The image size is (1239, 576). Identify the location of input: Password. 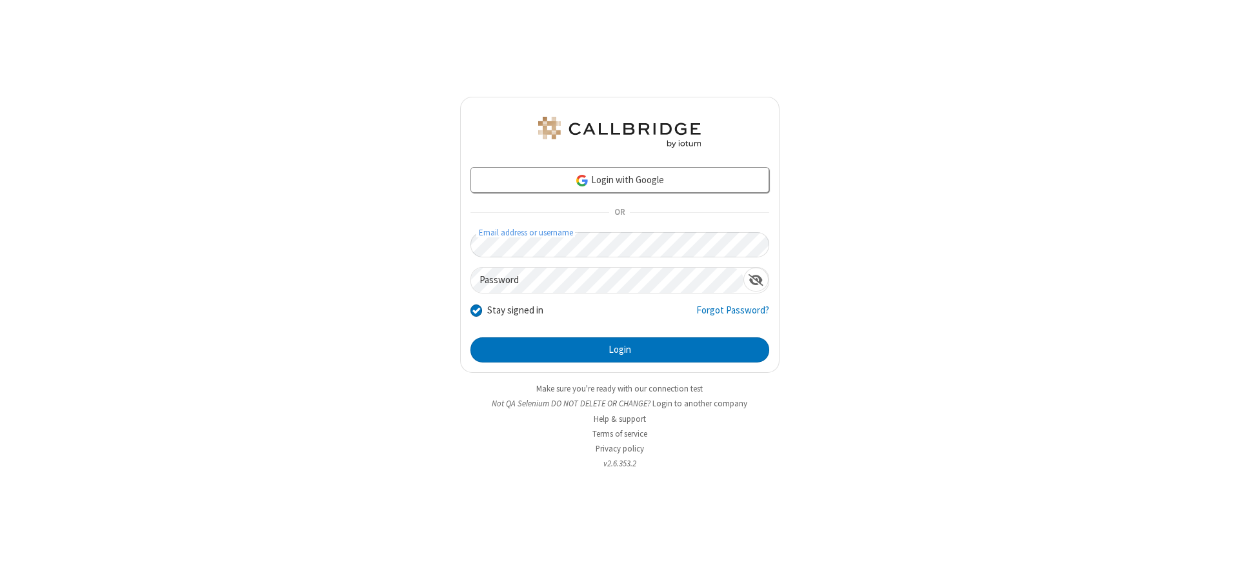
(607, 280).